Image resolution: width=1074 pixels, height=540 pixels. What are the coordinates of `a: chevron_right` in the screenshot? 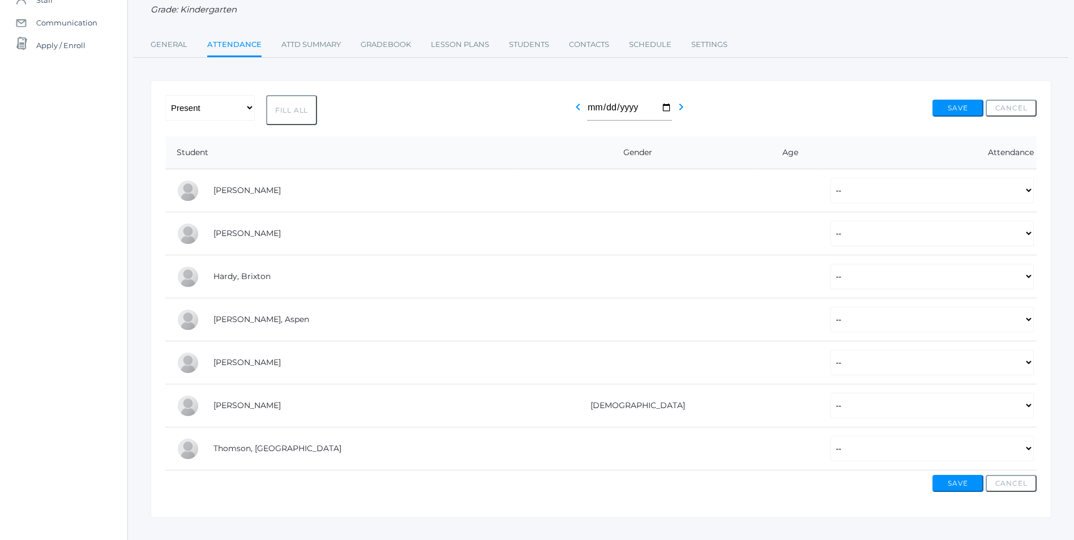 It's located at (681, 110).